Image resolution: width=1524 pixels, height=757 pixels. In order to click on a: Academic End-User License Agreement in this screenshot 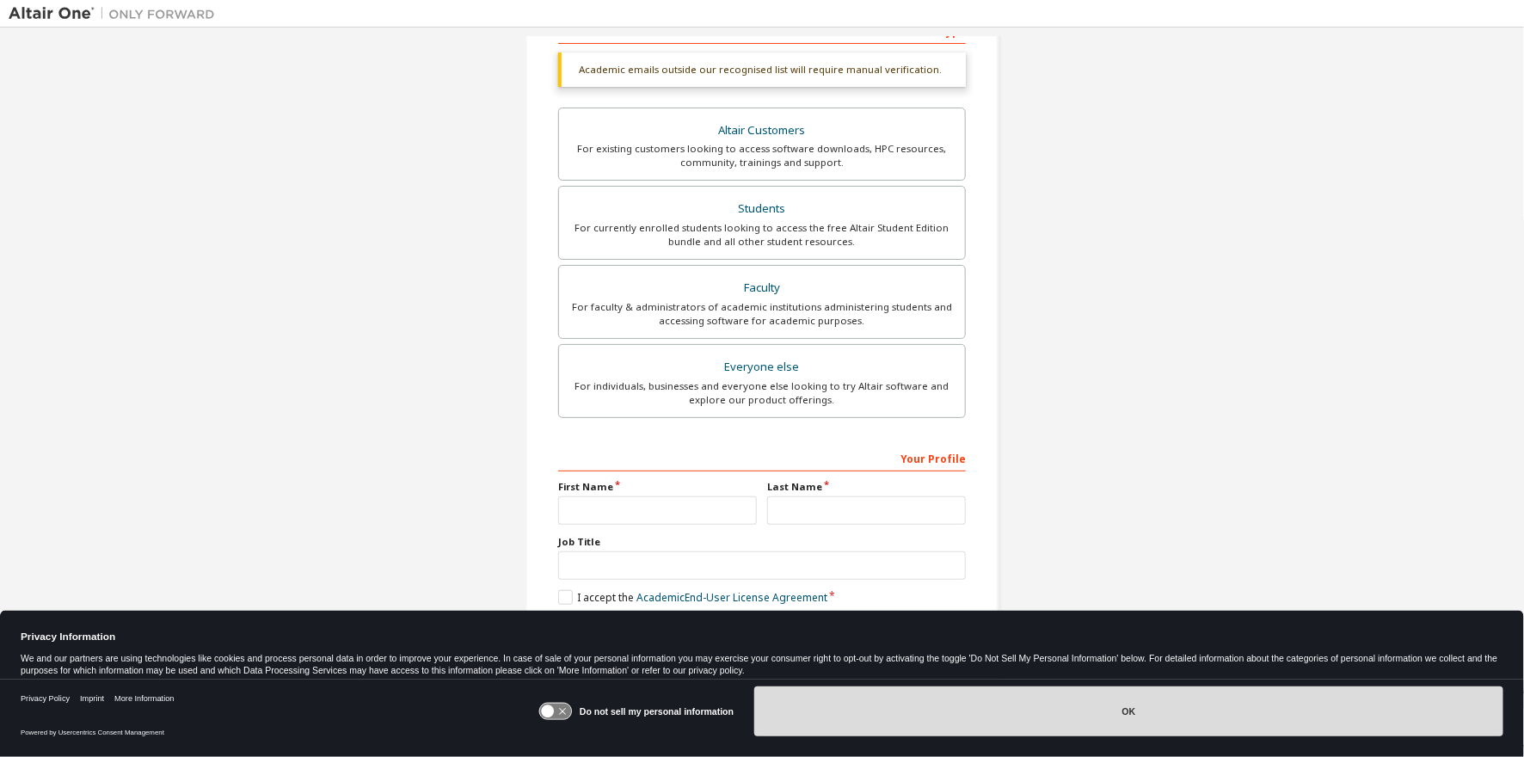, I will do `click(732, 597)`.